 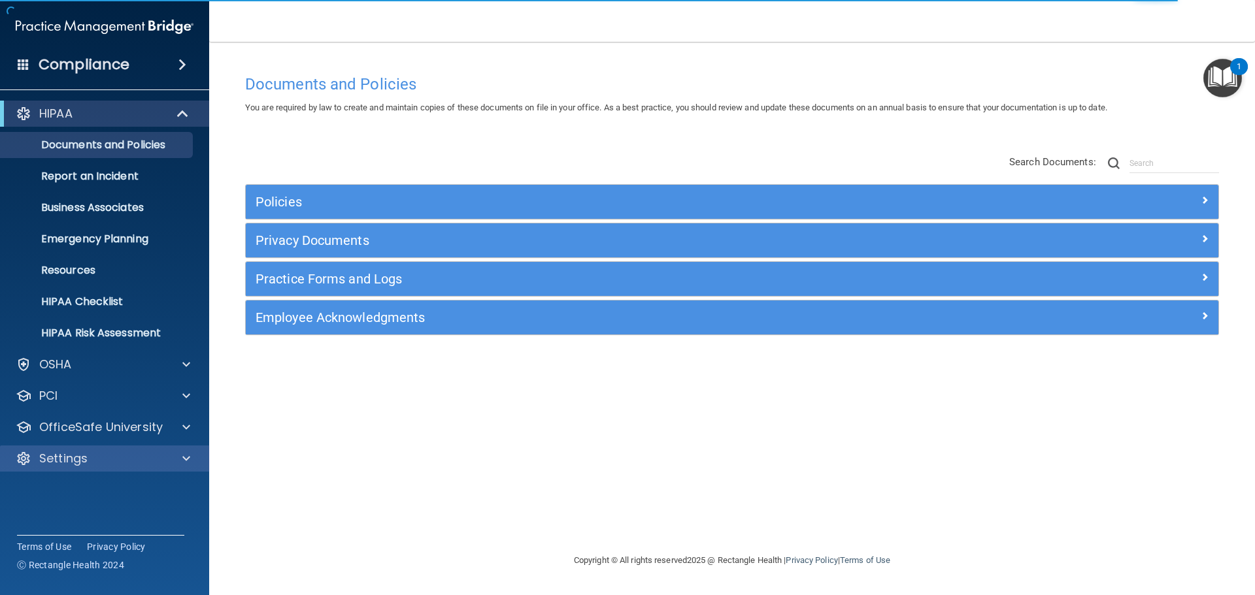 What do you see at coordinates (84, 65) in the screenshot?
I see `h4: Compliance` at bounding box center [84, 65].